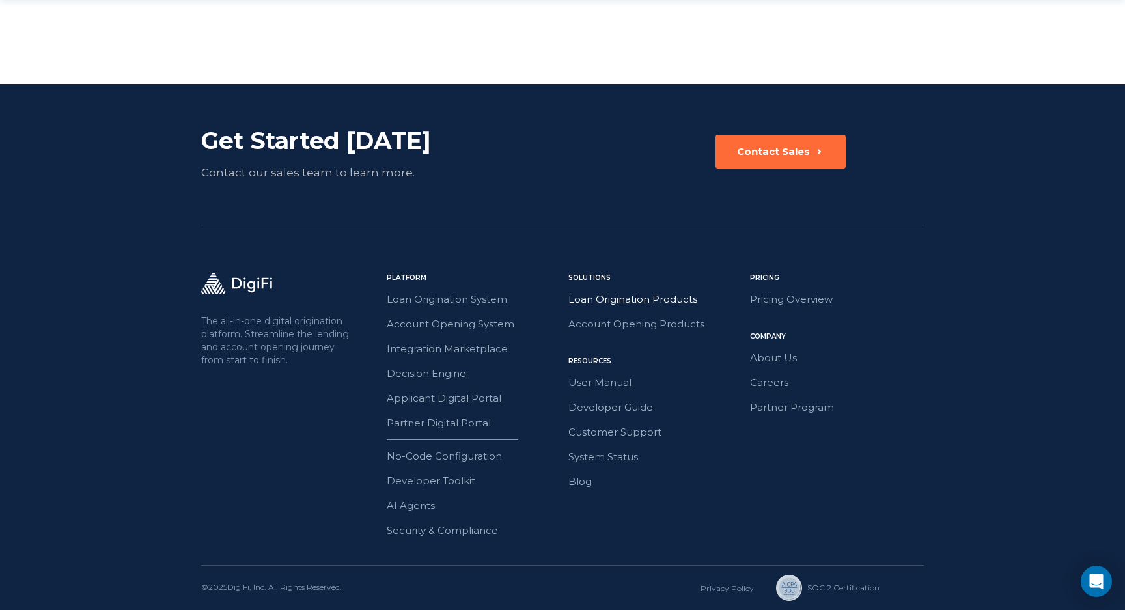 The width and height of the screenshot is (1125, 610). Describe the element at coordinates (473, 398) in the screenshot. I see `a: Applicant Digital Portal` at that location.